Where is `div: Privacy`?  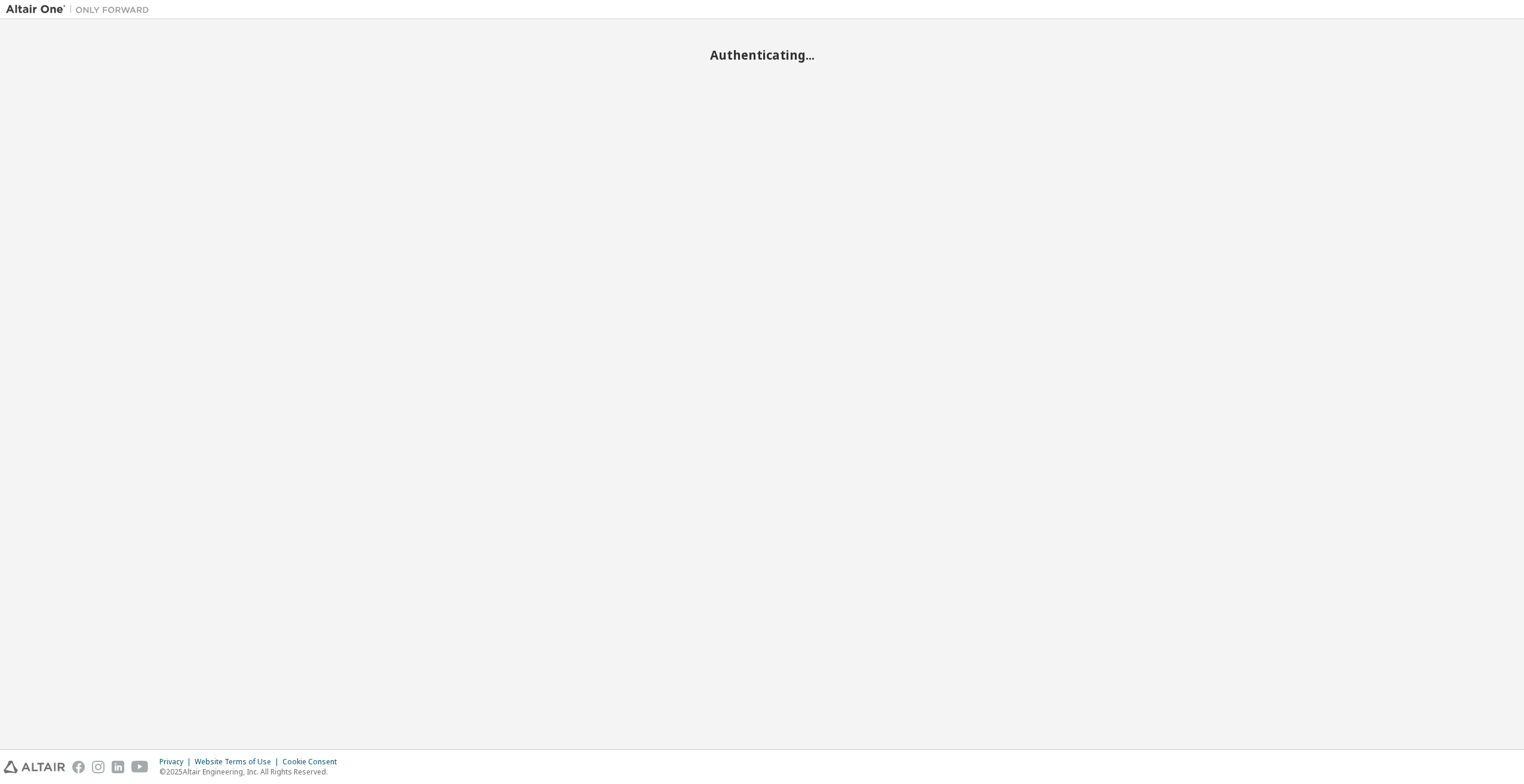
div: Privacy is located at coordinates (176, 762).